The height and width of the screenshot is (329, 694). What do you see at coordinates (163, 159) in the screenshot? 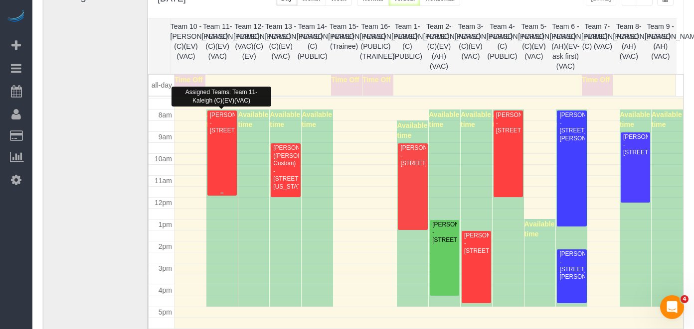
I see `span: 10am` at bounding box center [163, 159].